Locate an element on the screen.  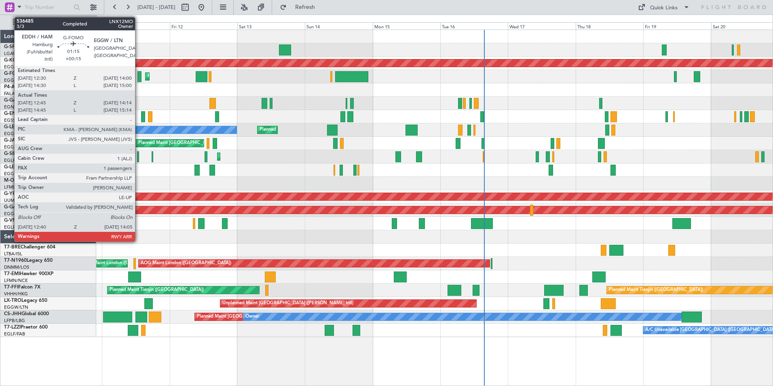
a: G-LEAXCessna Citation XLS is located at coordinates (35, 167).